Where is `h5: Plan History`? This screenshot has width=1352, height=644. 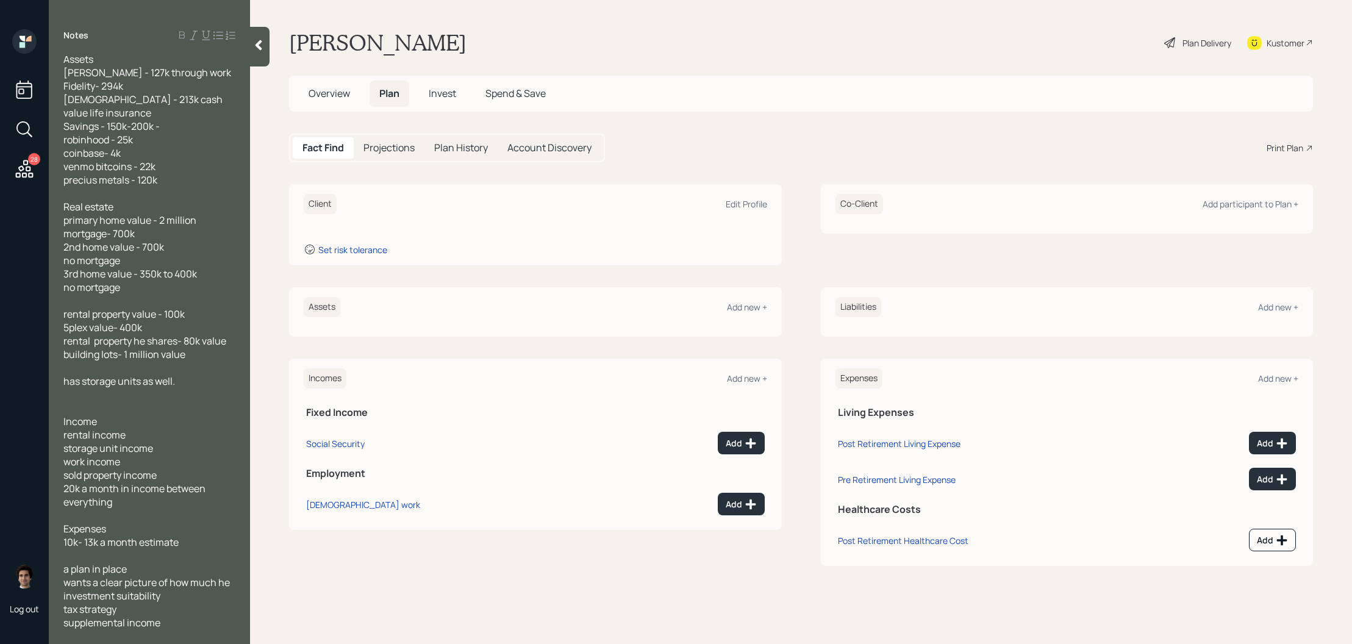
h5: Plan History is located at coordinates (461, 148).